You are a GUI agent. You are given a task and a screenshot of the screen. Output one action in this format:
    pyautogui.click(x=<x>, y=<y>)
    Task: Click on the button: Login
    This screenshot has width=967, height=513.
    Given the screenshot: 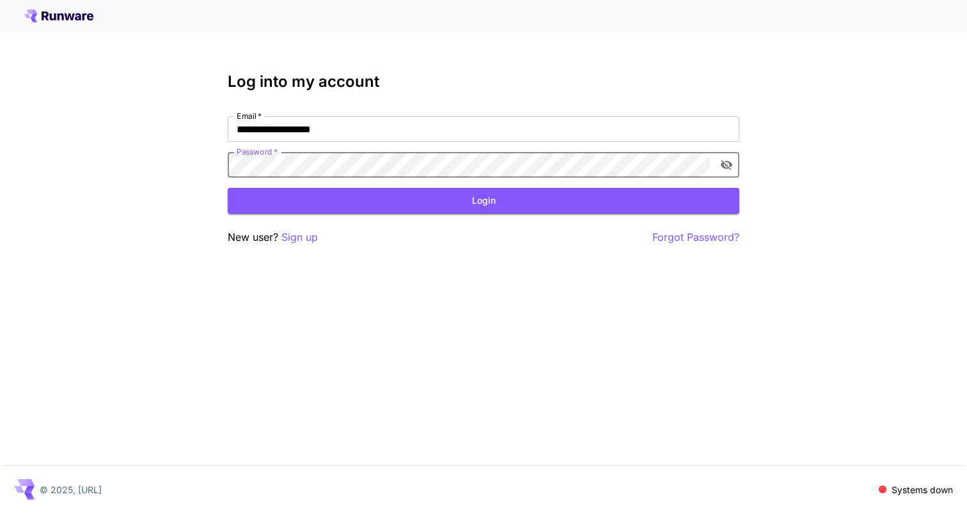 What is the action you would take?
    pyautogui.click(x=483, y=201)
    